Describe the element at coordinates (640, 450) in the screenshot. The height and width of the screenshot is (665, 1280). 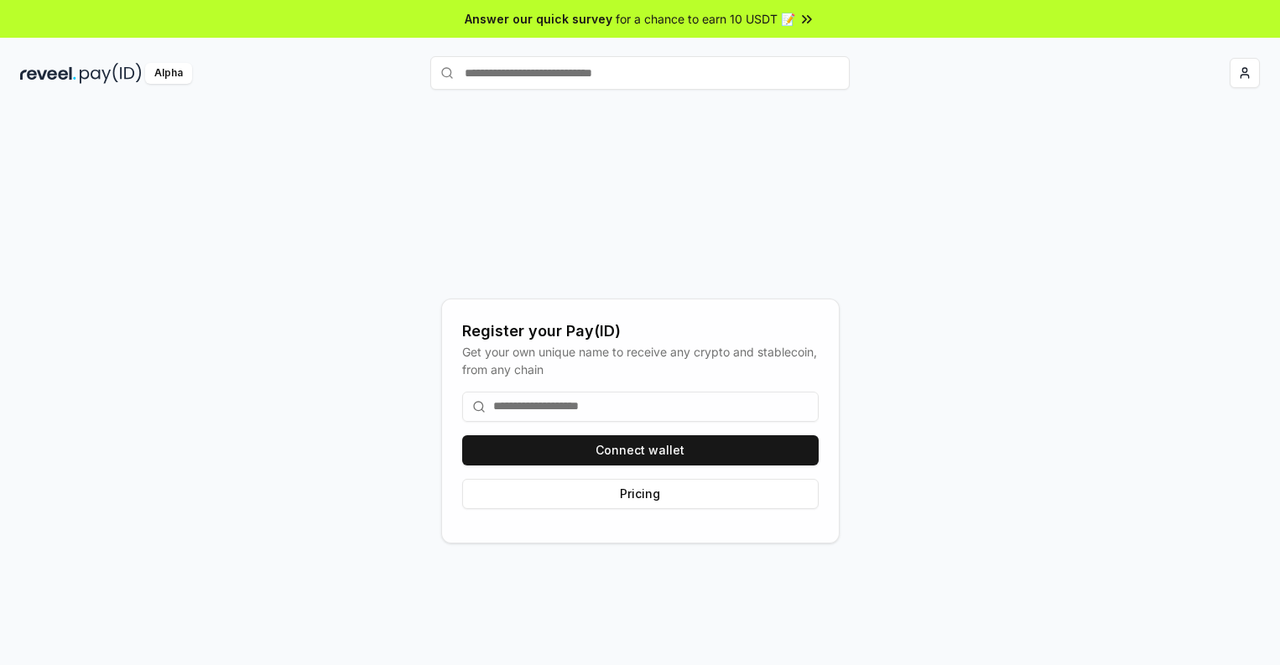
I see `button: Connect wallet` at that location.